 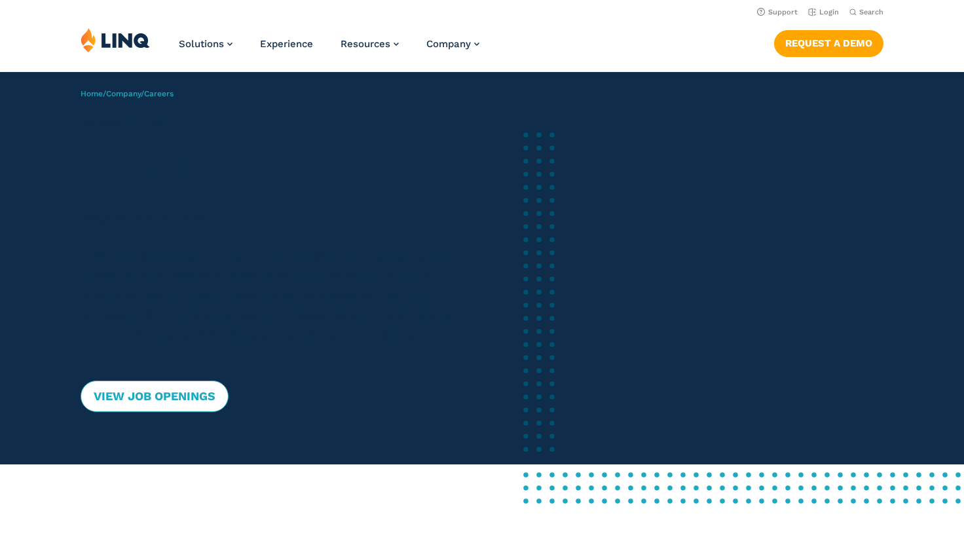 What do you see at coordinates (369, 44) in the screenshot?
I see `a: Resources` at bounding box center [369, 44].